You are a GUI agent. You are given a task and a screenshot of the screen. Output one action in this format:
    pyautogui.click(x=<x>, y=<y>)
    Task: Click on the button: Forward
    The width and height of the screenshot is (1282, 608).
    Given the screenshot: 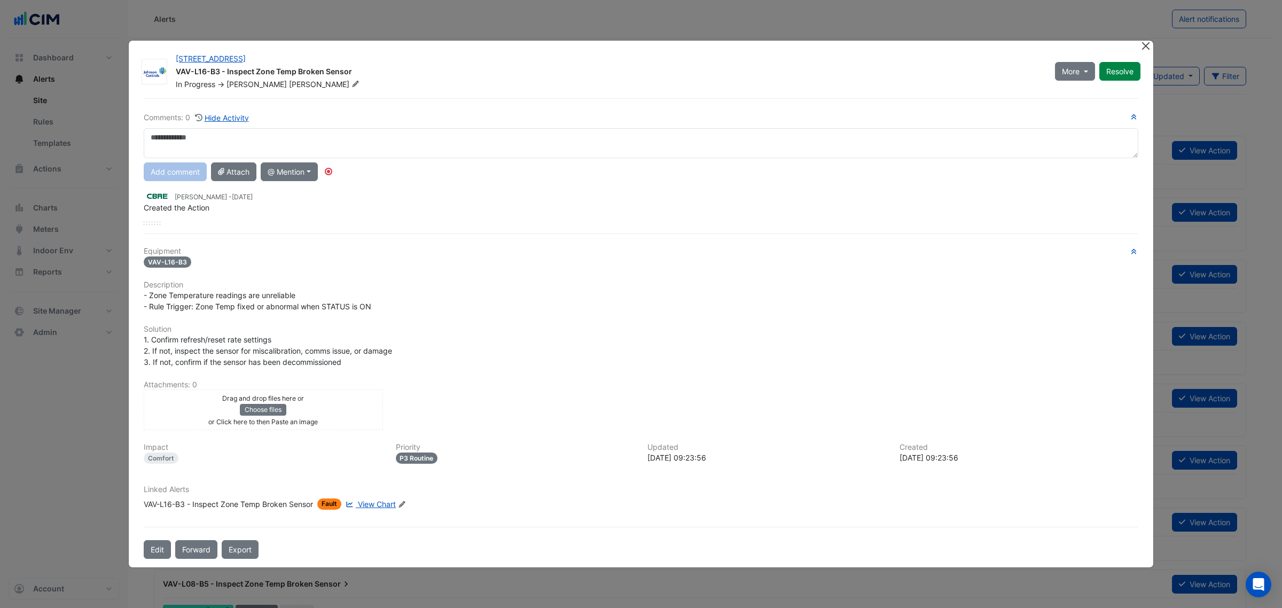 What is the action you would take?
    pyautogui.click(x=196, y=549)
    